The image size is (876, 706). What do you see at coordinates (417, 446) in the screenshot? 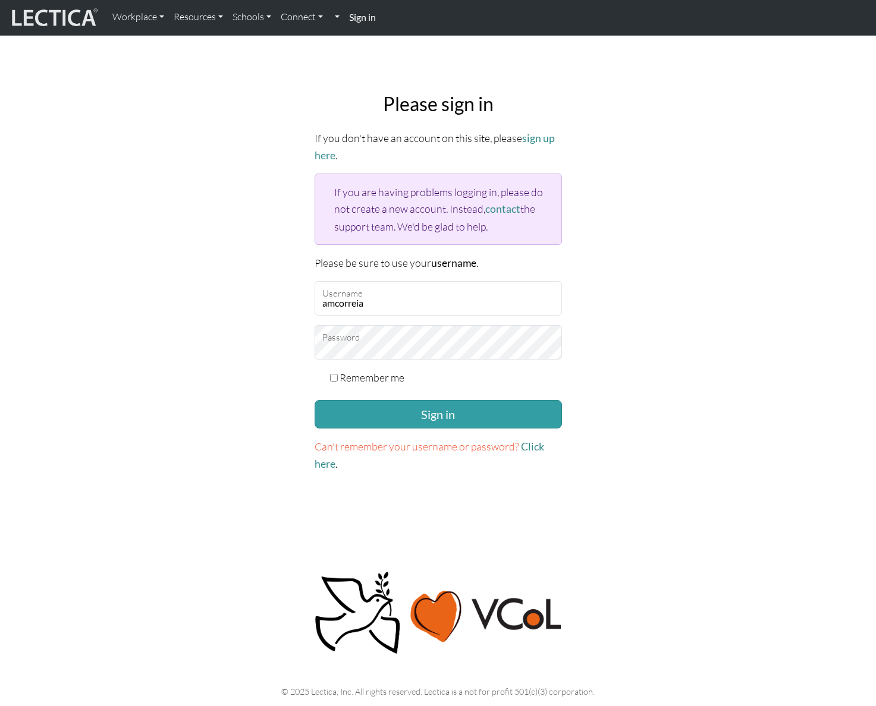
I see `span: Can't remember your username or password?` at bounding box center [417, 446].